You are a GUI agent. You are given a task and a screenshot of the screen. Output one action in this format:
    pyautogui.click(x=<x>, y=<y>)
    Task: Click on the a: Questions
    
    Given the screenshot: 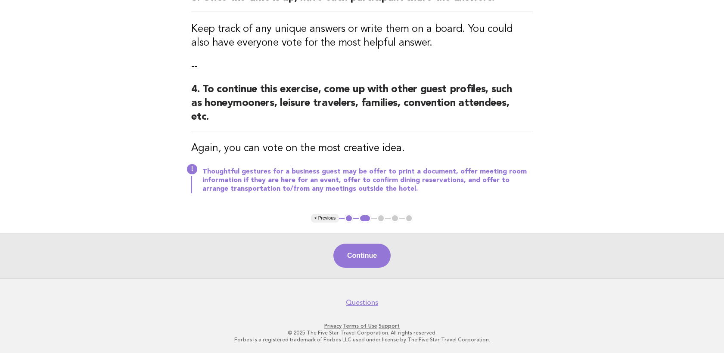 What is the action you would take?
    pyautogui.click(x=362, y=303)
    